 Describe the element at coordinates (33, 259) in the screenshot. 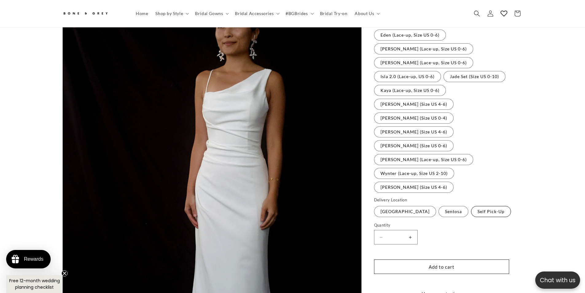

I see `div: Rewards` at that location.